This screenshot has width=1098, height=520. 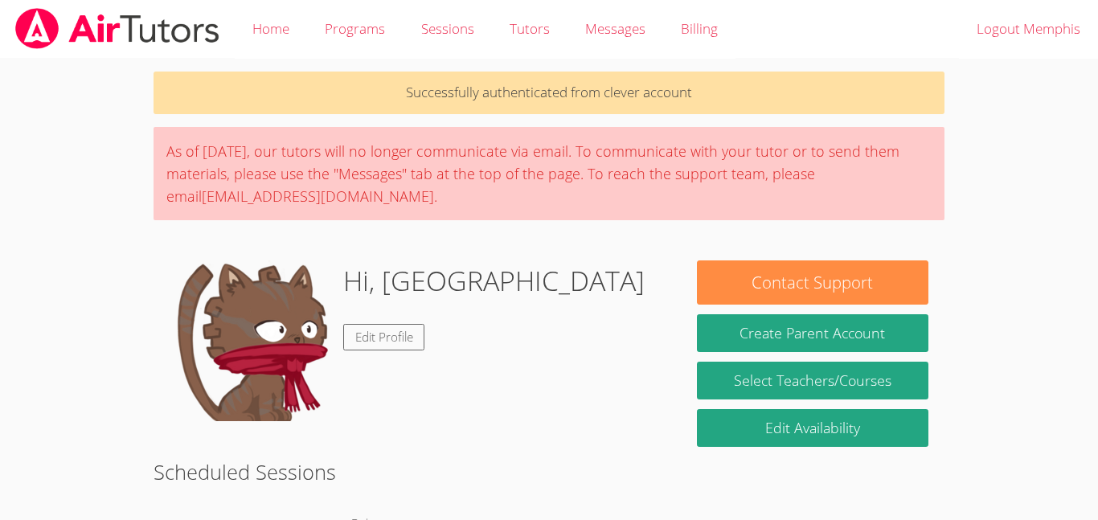 What do you see at coordinates (812, 282) in the screenshot?
I see `button: Contact Support` at bounding box center [812, 282].